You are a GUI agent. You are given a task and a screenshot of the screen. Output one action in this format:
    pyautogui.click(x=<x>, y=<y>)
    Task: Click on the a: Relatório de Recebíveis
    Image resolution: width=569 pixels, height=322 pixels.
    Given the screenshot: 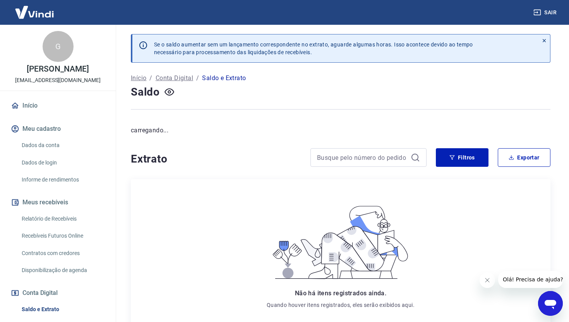 What is the action you would take?
    pyautogui.click(x=62, y=219)
    